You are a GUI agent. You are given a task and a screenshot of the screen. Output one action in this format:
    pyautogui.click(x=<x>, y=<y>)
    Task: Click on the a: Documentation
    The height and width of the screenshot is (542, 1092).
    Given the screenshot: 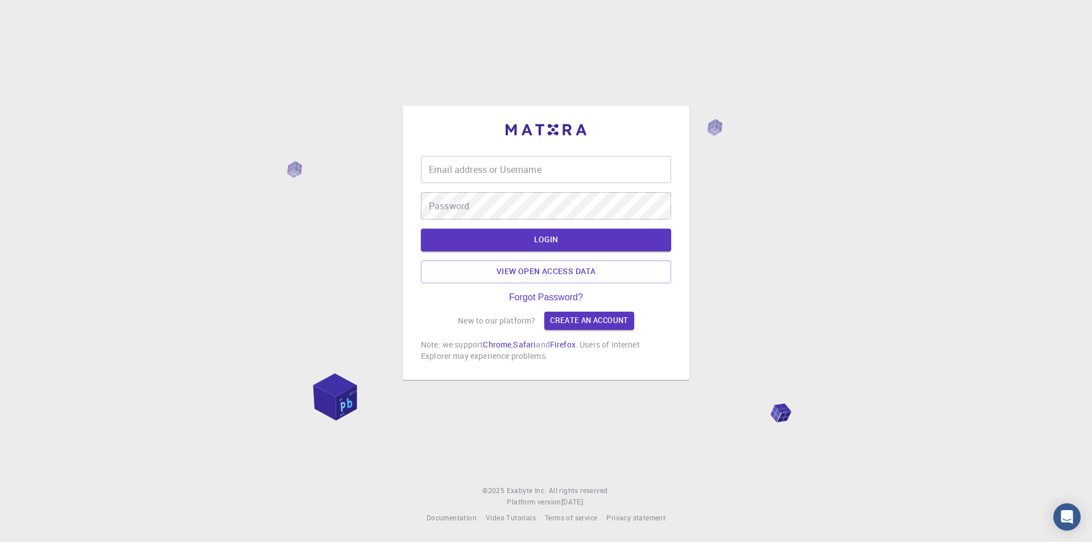 What is the action you would take?
    pyautogui.click(x=451, y=518)
    